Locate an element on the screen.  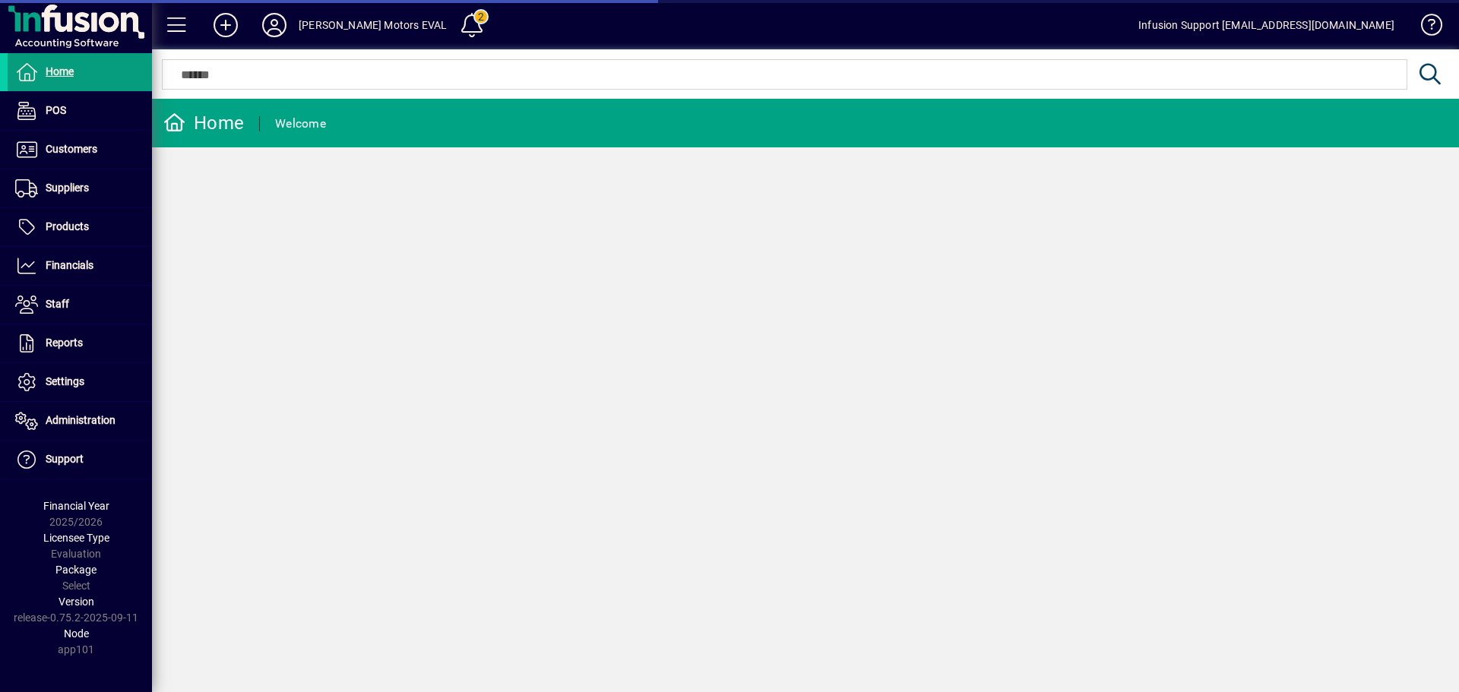
span: Home is located at coordinates (59, 71).